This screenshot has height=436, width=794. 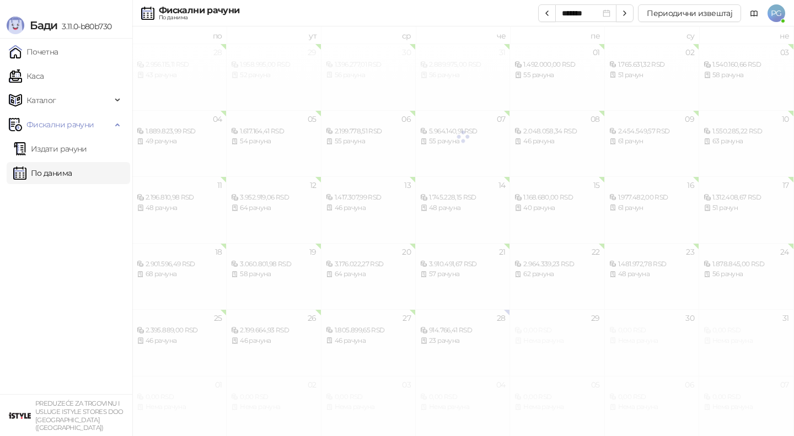 I want to click on div: По данима, so click(x=199, y=18).